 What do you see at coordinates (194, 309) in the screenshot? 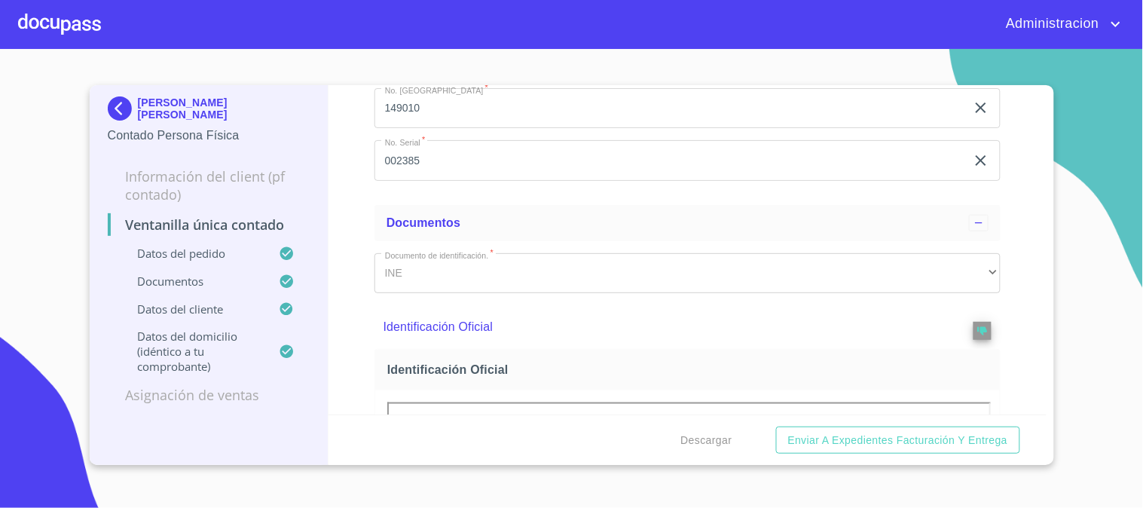
I see `p: Datos del cliente` at bounding box center [194, 309].